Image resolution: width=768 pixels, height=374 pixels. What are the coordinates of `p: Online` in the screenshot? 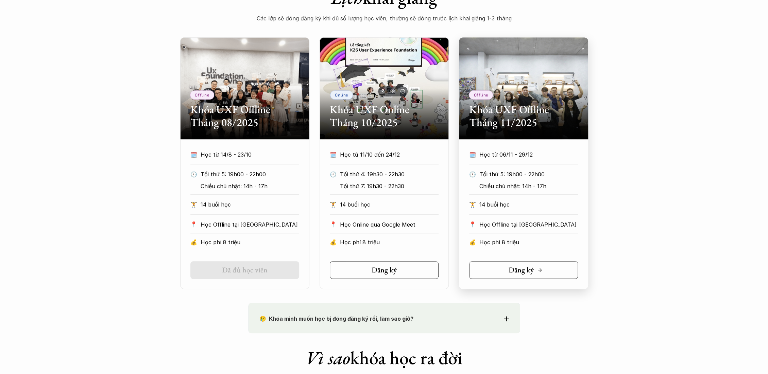 It's located at (341, 95).